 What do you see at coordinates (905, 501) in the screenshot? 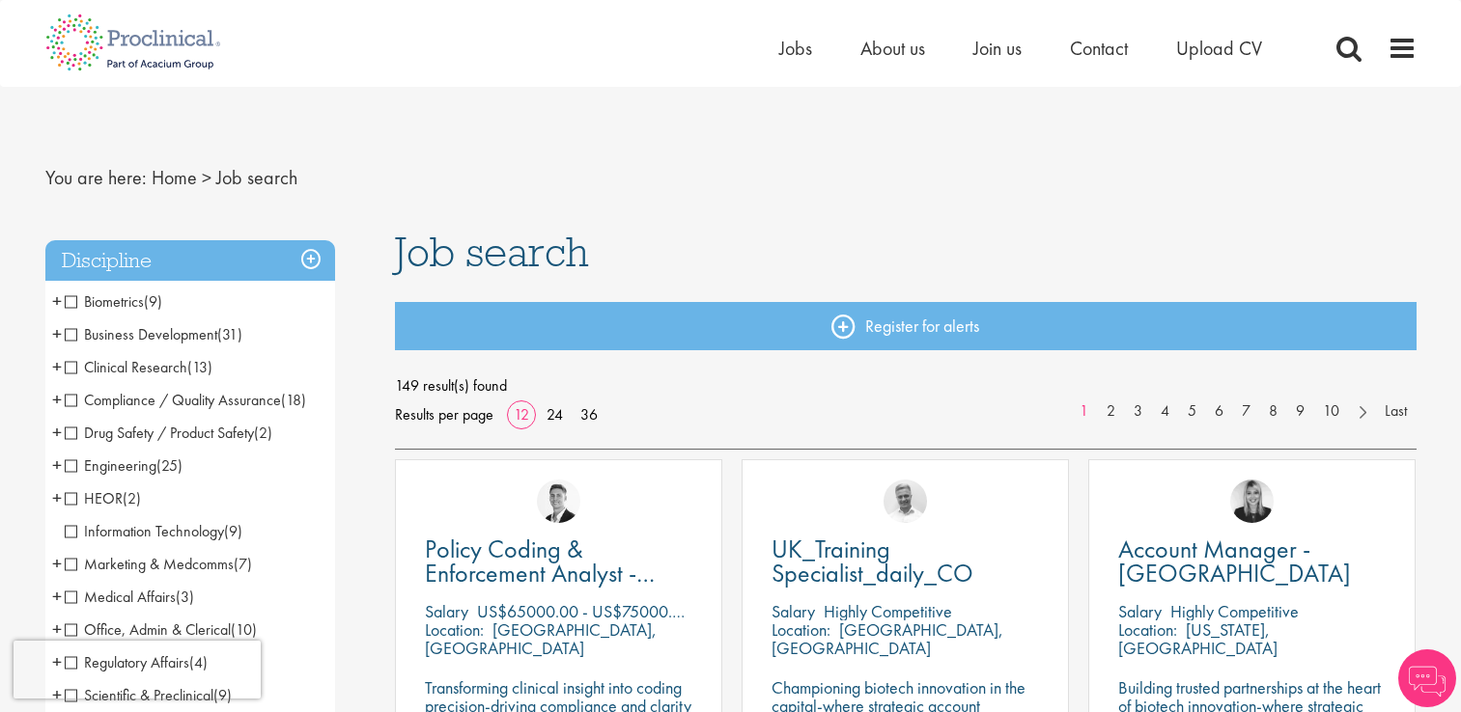
I see `a: Joshua Bye` at bounding box center [905, 501].